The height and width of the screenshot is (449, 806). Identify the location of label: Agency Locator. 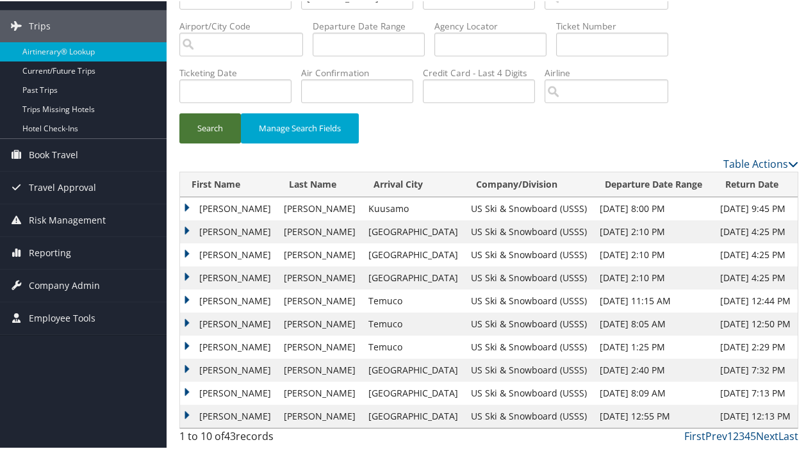
(495, 25).